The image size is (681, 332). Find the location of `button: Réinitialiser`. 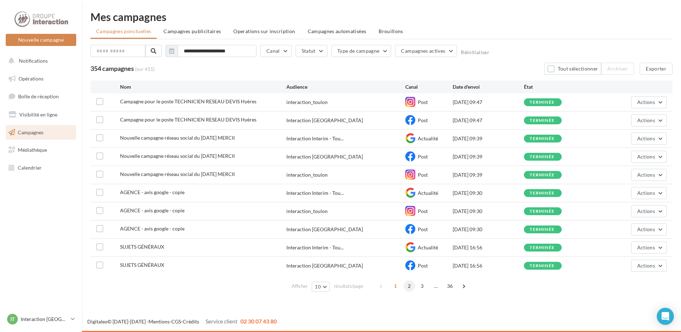

button: Réinitialiser is located at coordinates (475, 52).